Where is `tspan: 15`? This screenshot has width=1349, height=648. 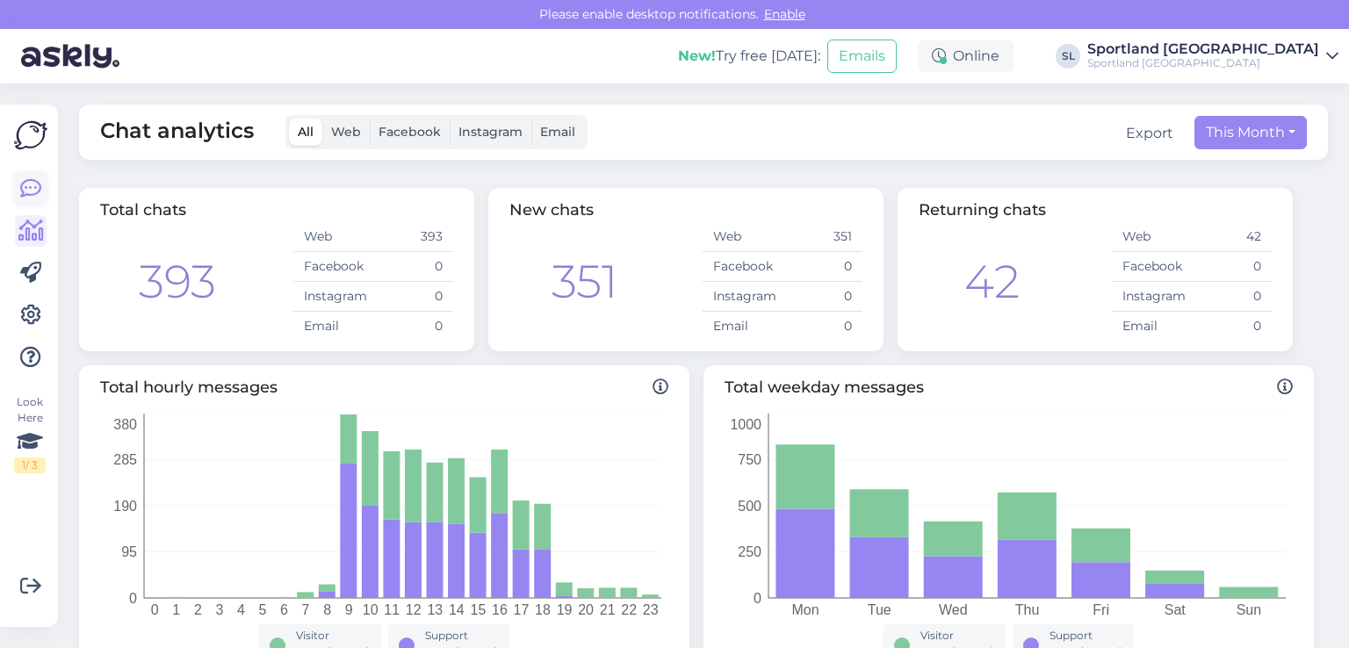
tspan: 15 is located at coordinates (478, 610).